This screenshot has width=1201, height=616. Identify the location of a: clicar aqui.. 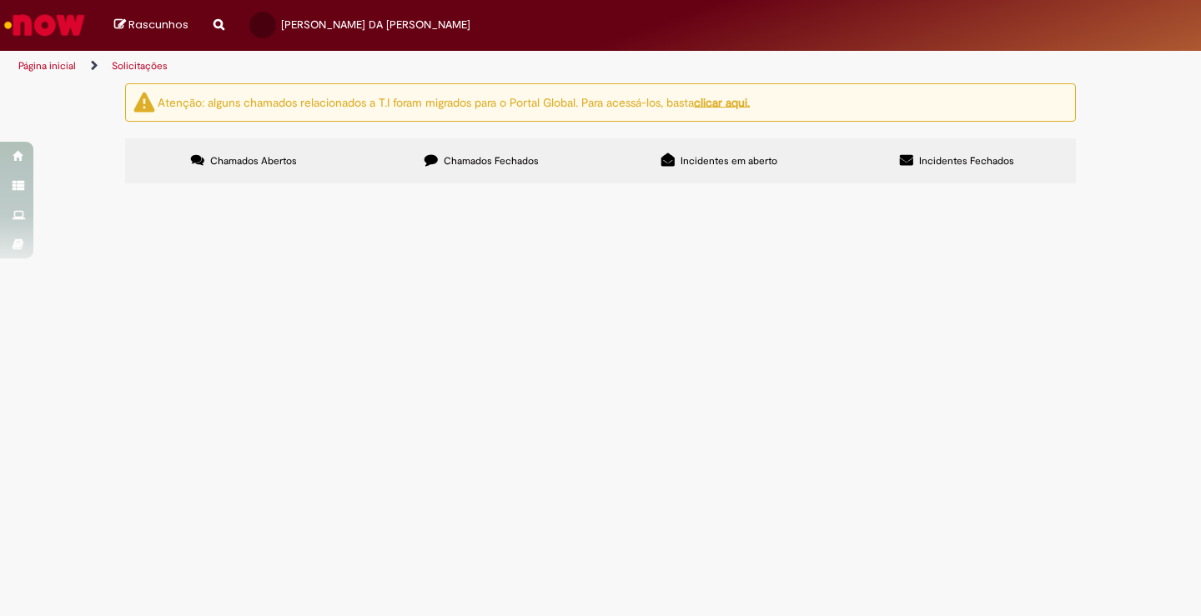
(721, 102).